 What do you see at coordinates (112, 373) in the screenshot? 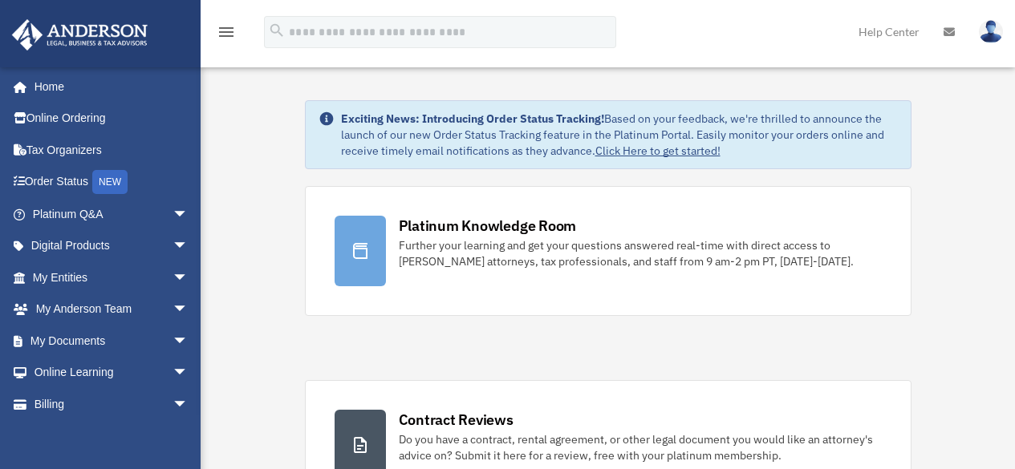
I see `a: Online Learningarrow_drop_down` at bounding box center [112, 373].